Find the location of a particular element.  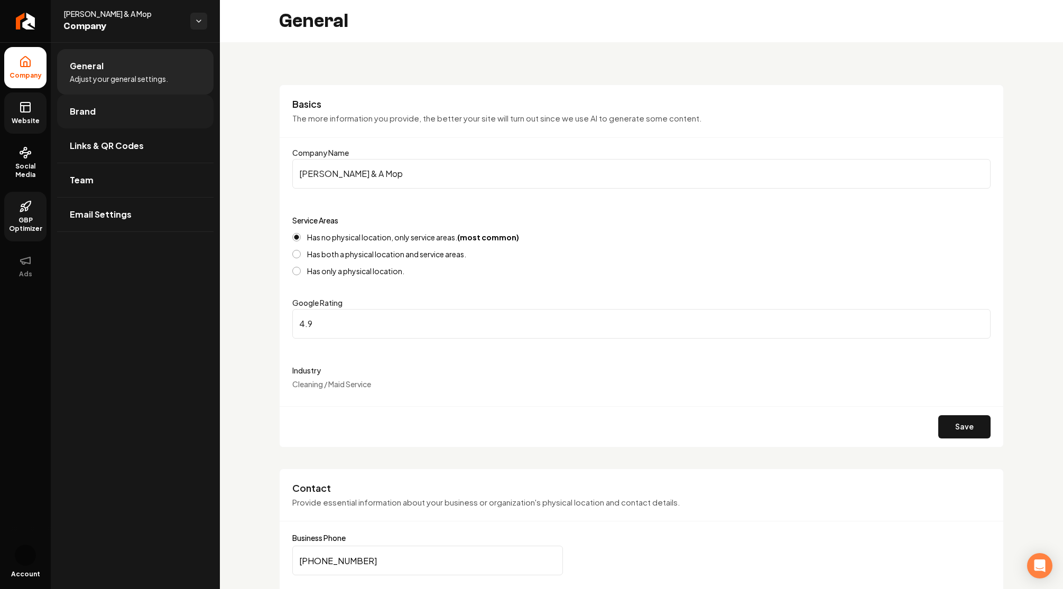

h3: Contact is located at coordinates (641, 488).